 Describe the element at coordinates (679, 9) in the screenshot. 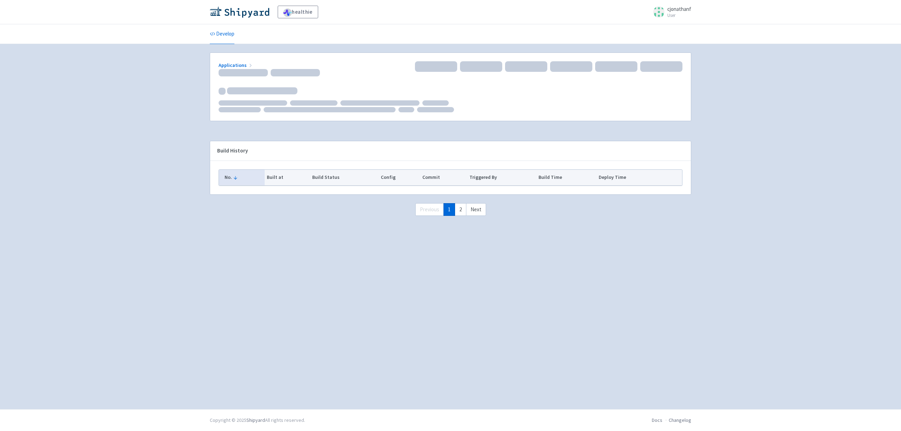

I see `span: cjonathanf` at that location.